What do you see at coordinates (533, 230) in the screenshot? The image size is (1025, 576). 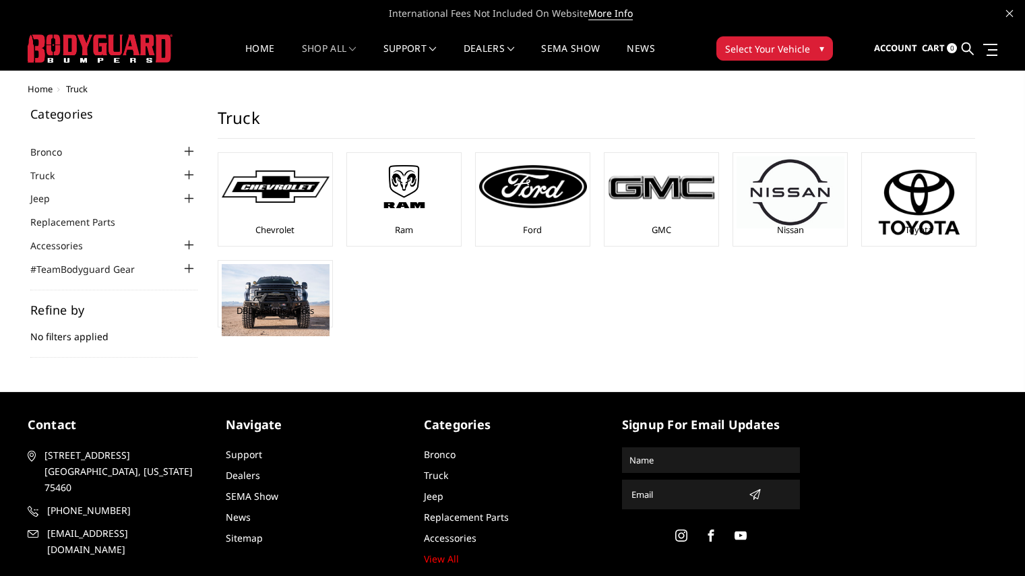 I see `a: Ford` at bounding box center [533, 230].